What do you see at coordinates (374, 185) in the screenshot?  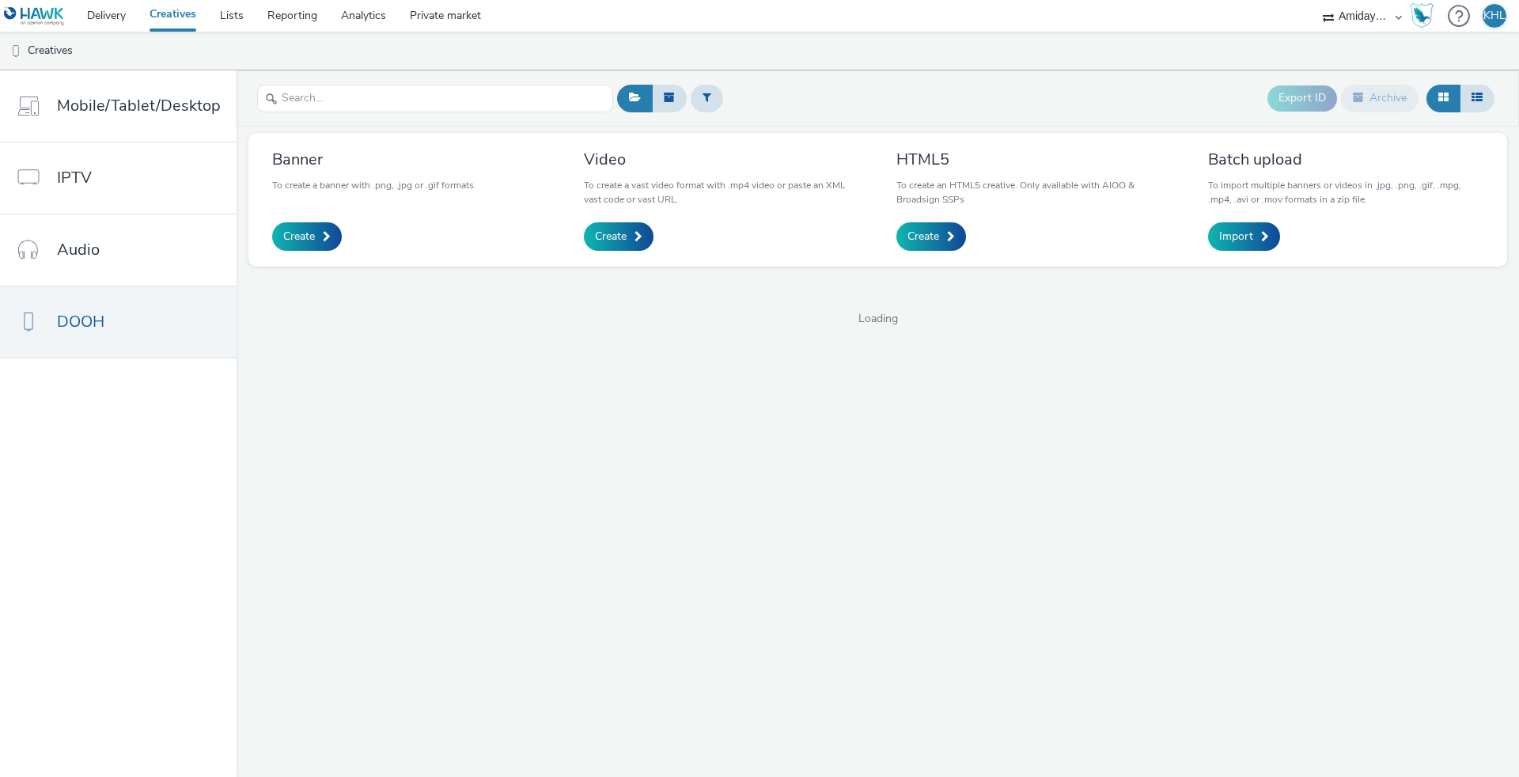 I see `p: To create a banner with .png, .jpg or .gif formats.` at bounding box center [374, 185].